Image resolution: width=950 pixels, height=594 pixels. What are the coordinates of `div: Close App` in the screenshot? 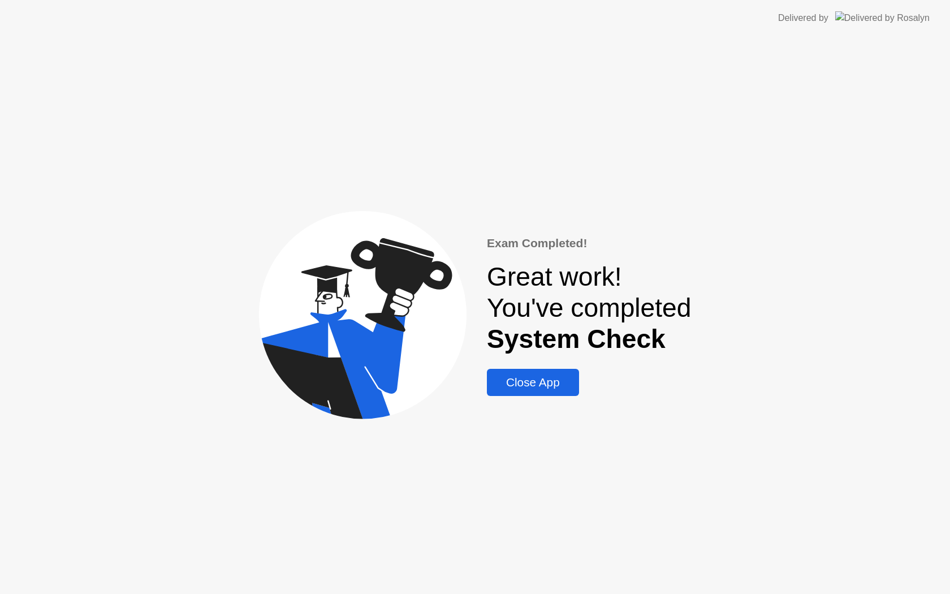 It's located at (532, 382).